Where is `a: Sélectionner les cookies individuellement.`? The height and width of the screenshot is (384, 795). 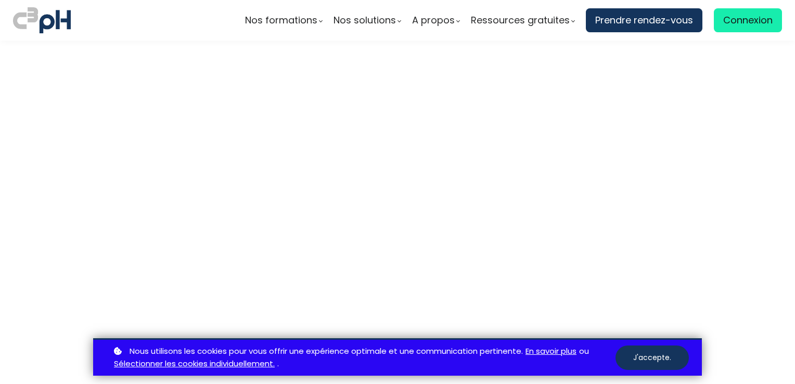 a: Sélectionner les cookies individuellement. is located at coordinates (194, 364).